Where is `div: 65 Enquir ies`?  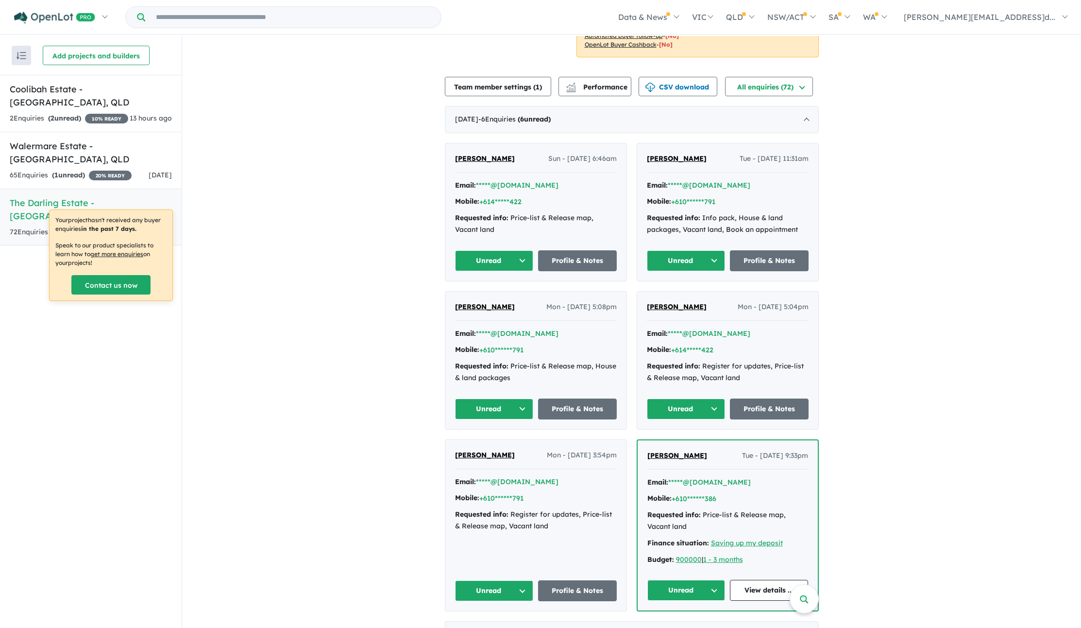
div: 65 Enquir ies is located at coordinates (70, 175).